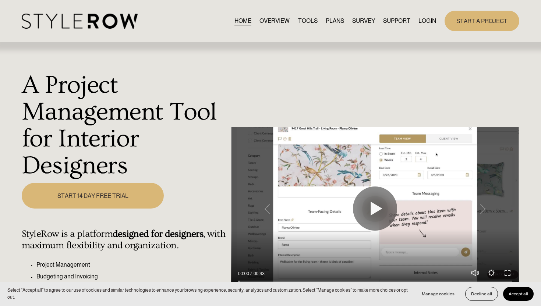  What do you see at coordinates (124, 125) in the screenshot?
I see `h1: A Project Management Tool for Interior Designers` at bounding box center [124, 125].